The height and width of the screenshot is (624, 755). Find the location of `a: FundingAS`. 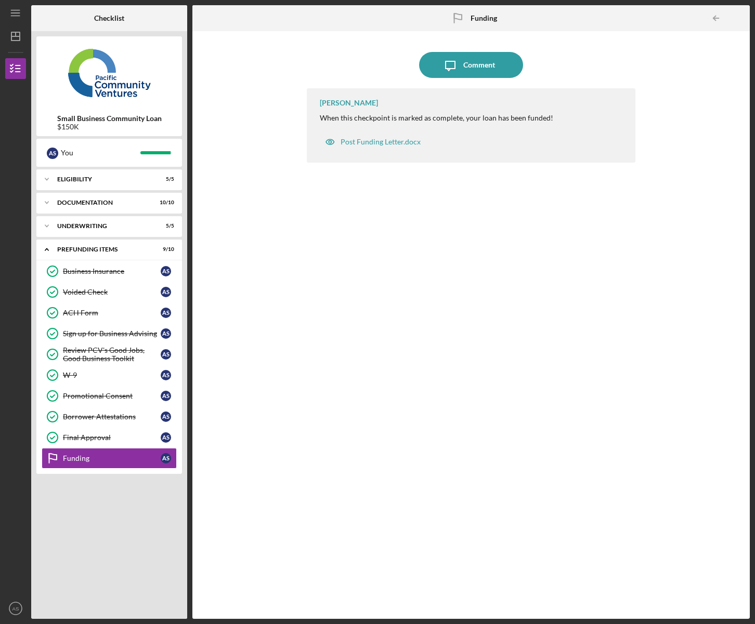

a: FundingAS is located at coordinates (109, 458).